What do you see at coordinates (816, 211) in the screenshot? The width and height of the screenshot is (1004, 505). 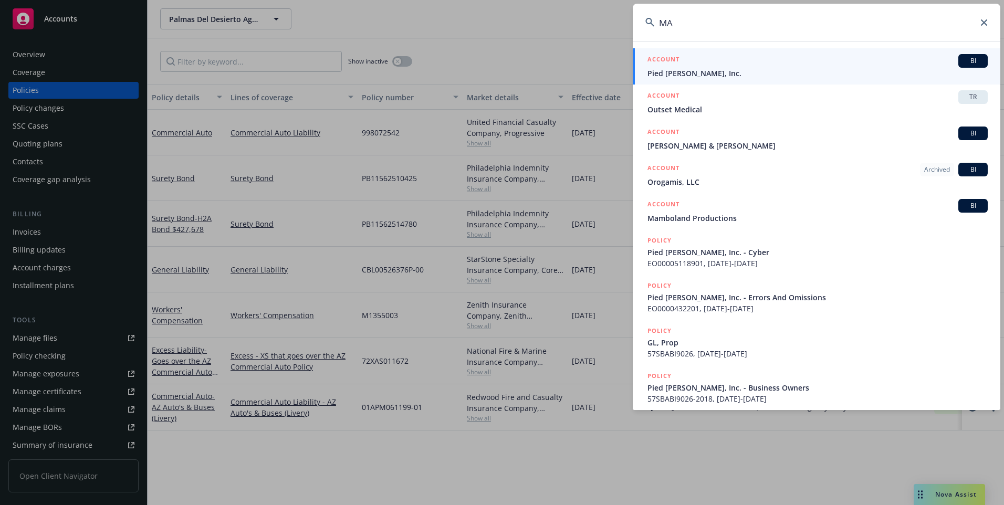 I see `a: ACCOUNTBIMamboland Productions` at bounding box center [816, 211].